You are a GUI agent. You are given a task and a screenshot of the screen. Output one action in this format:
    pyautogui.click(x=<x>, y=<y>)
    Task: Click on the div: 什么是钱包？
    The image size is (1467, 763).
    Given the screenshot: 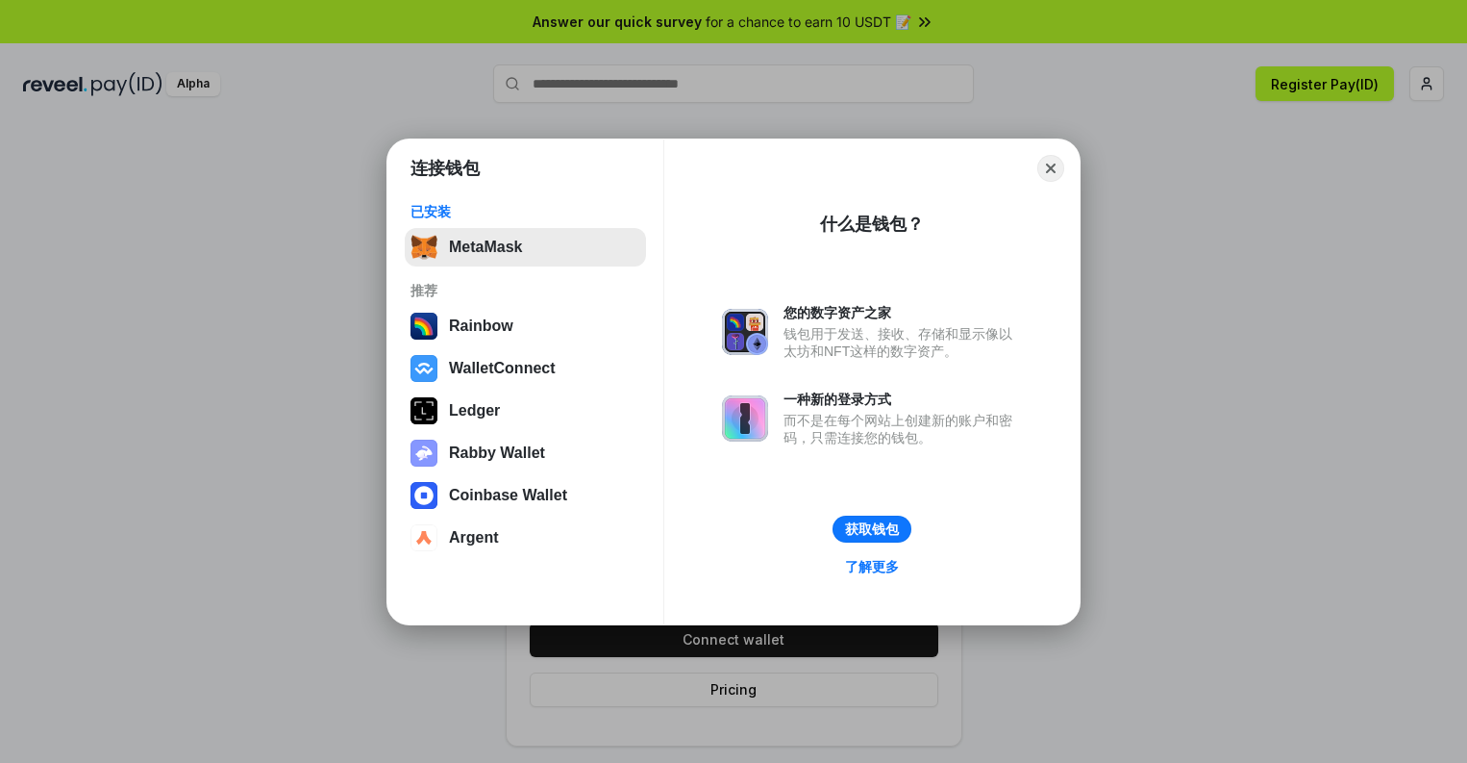 What is the action you would take?
    pyautogui.click(x=872, y=224)
    